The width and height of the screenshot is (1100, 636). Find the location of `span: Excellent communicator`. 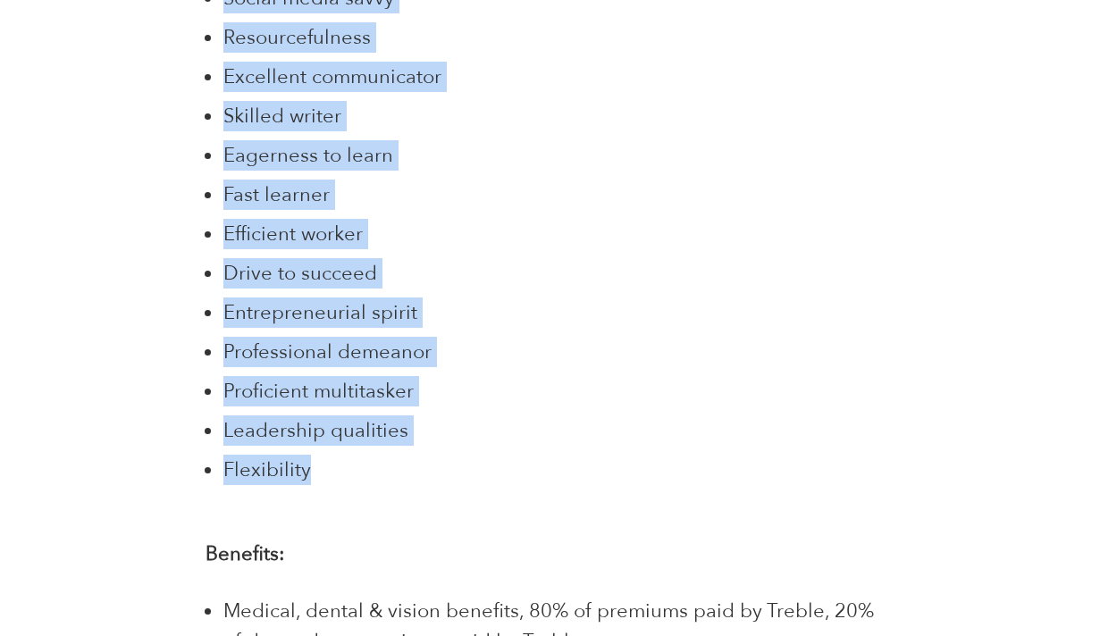

span: Excellent communicator is located at coordinates (333, 77).